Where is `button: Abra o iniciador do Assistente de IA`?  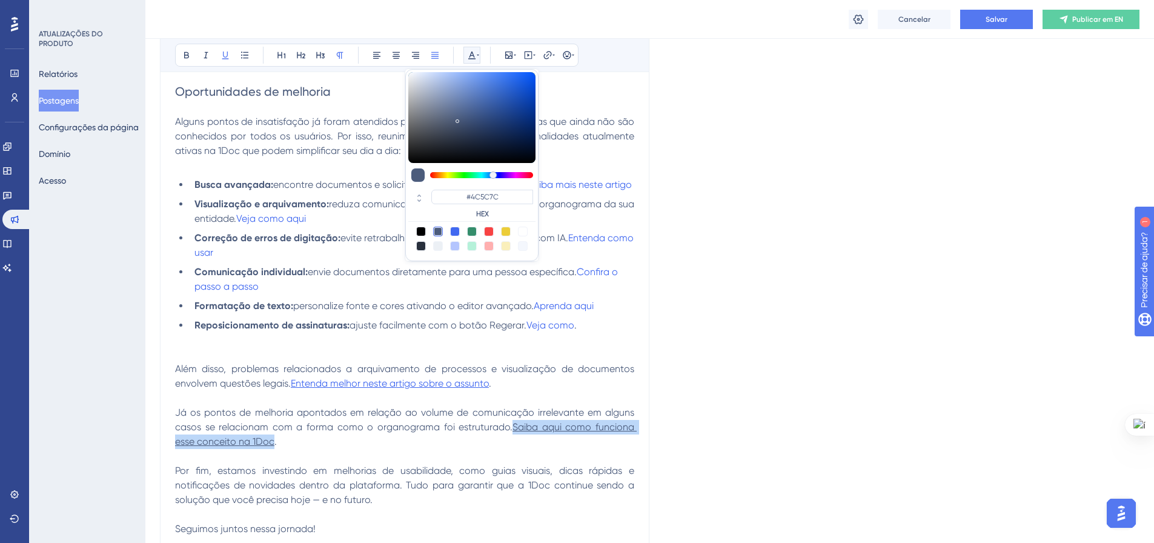
button: Abra o iniciador do Assistente de IA is located at coordinates (18, 18).